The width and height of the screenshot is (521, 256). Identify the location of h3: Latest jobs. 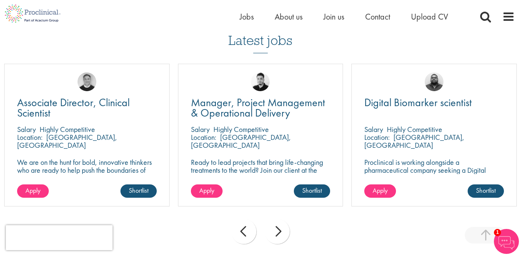
(260, 33).